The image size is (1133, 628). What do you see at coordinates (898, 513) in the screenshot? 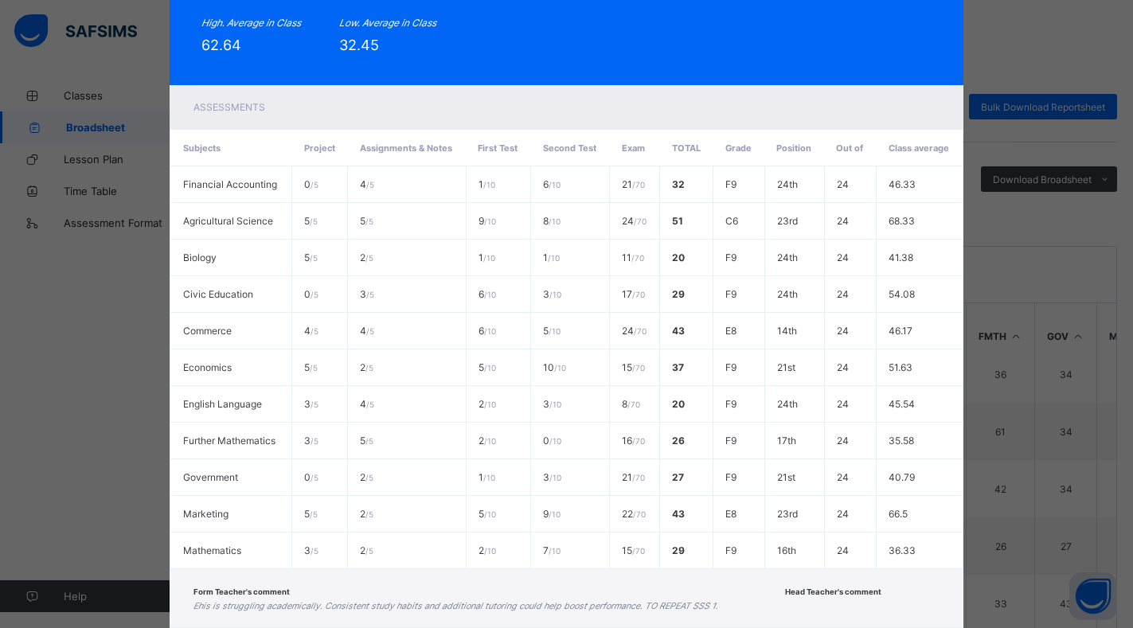
I see `span: 66.5` at bounding box center [898, 513].